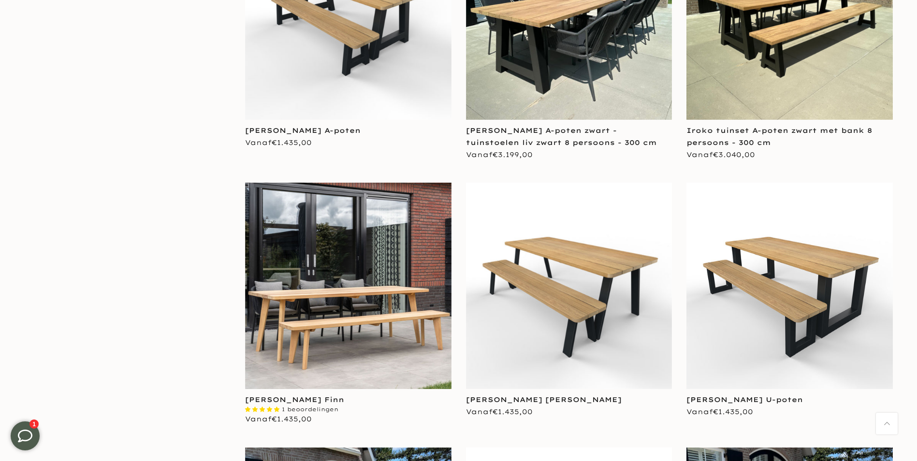  Describe the element at coordinates (734, 155) in the screenshot. I see `span: €3.040,00` at that location.